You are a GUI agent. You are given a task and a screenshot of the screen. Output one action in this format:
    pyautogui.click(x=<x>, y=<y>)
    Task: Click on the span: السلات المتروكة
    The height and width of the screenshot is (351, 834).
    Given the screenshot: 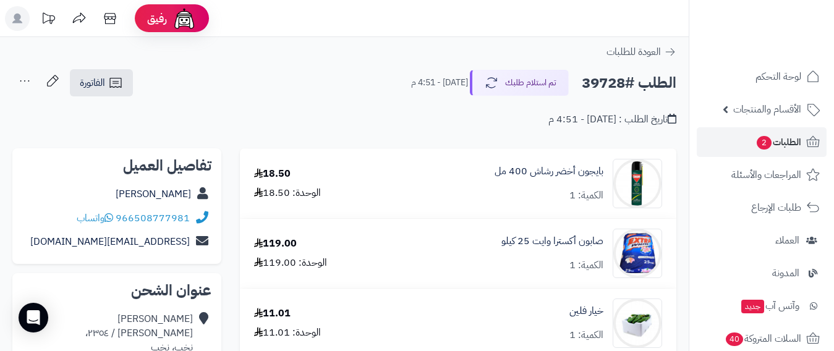 What is the action you would take?
    pyautogui.click(x=763, y=339)
    